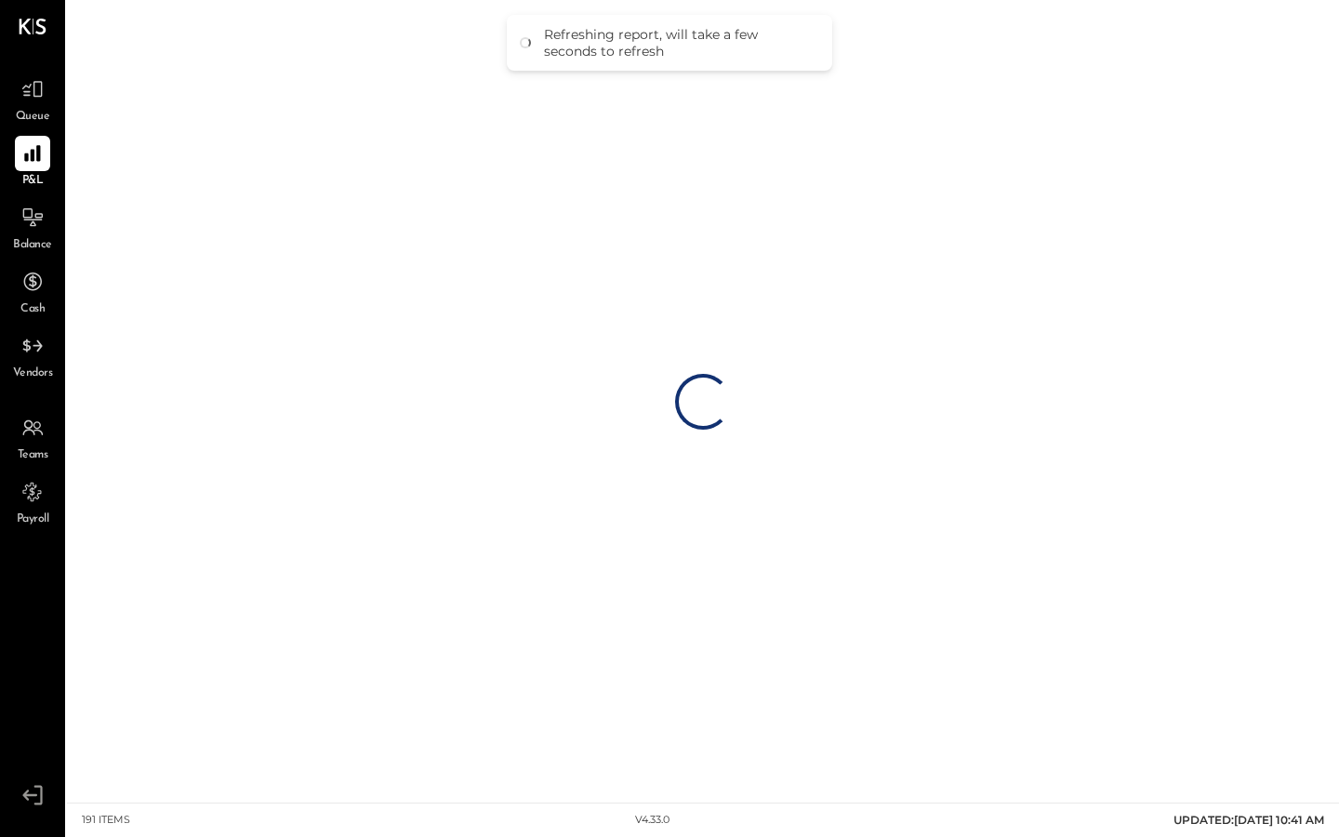  Describe the element at coordinates (106, 820) in the screenshot. I see `div: 191 items` at that location.